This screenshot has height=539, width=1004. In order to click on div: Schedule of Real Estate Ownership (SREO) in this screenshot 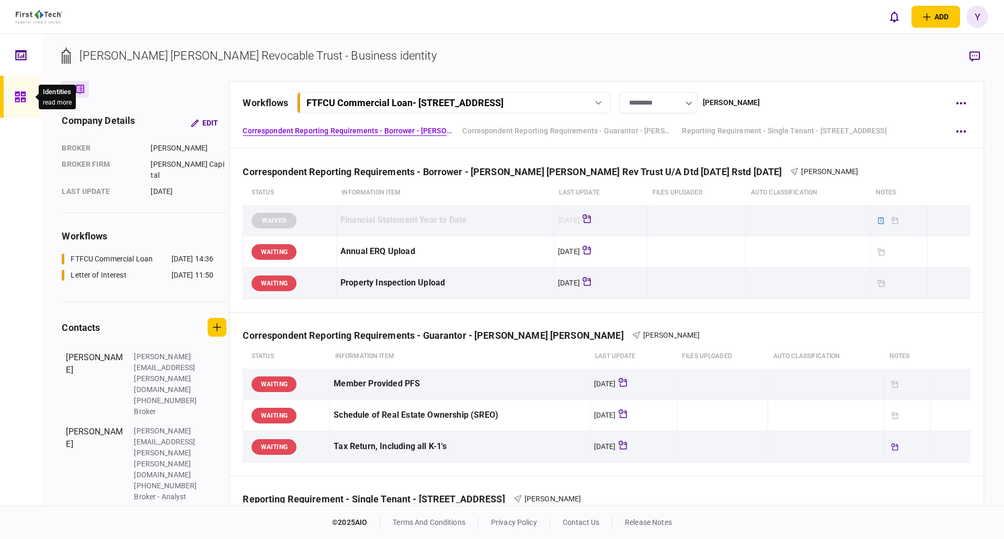, I will do `click(460, 415)`.